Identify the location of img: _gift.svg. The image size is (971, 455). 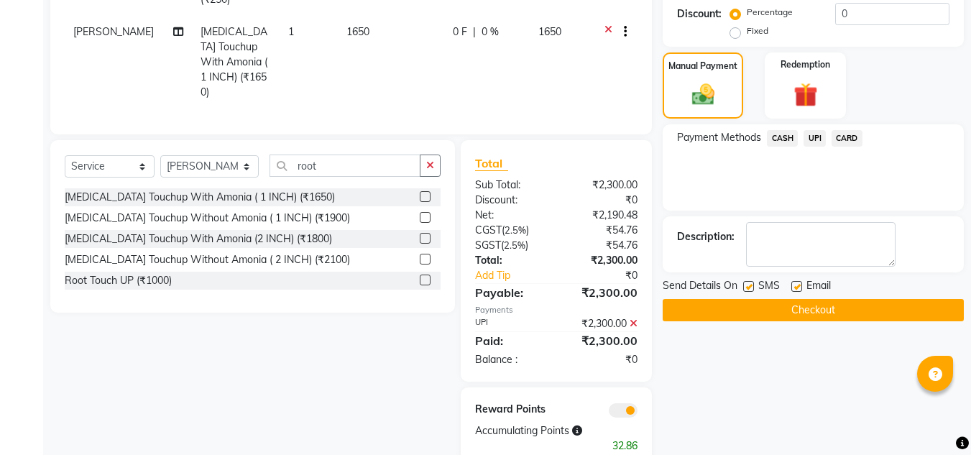
(805, 94).